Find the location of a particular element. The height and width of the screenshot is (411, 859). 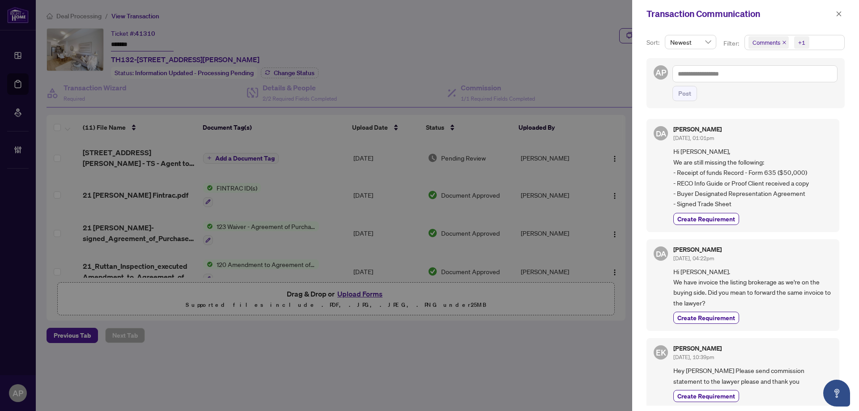

span: AP is located at coordinates (660, 72).